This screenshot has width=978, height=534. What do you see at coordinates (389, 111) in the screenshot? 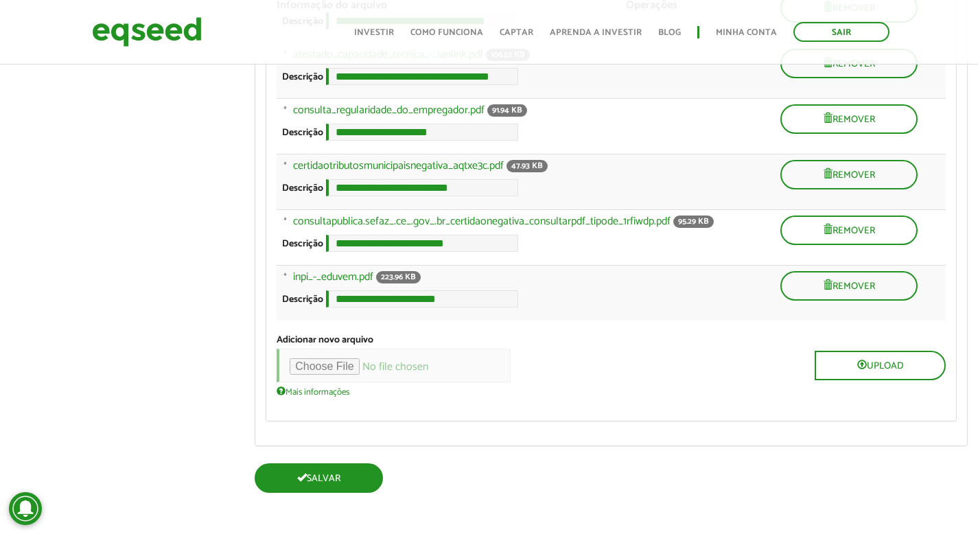
I see `a: consulta_regularidade_do_empregador.pdf` at bounding box center [389, 111].